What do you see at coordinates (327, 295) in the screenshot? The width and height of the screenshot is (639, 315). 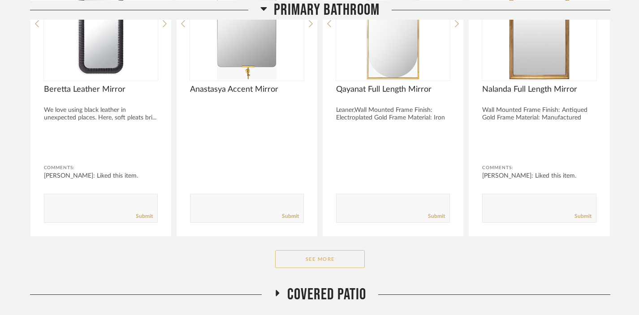 I see `span: COVERED PATIO` at bounding box center [327, 295].